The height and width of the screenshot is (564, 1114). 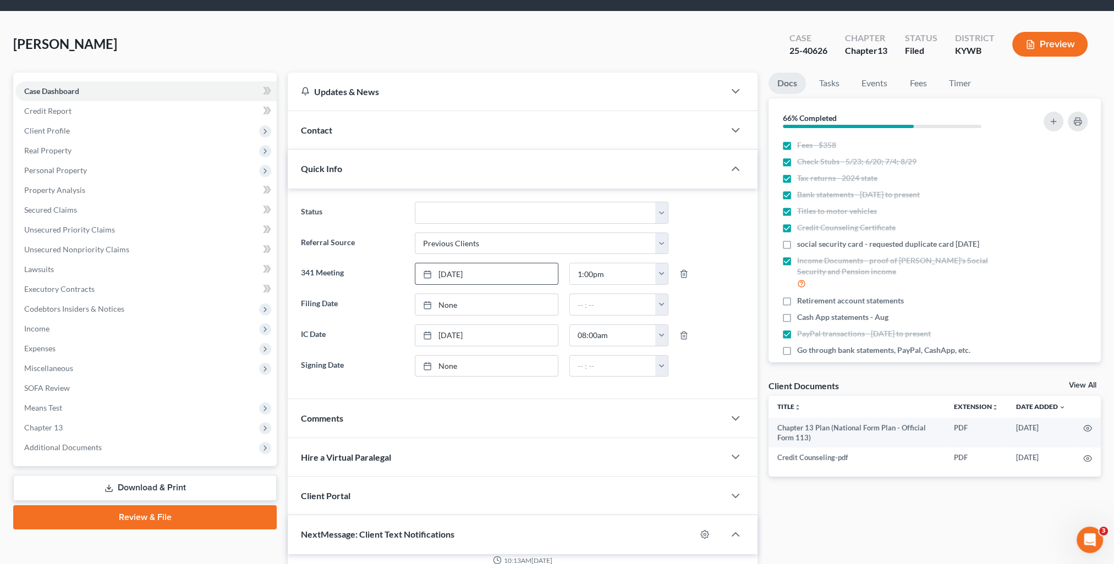 I want to click on span: Case Dashboard, so click(x=52, y=91).